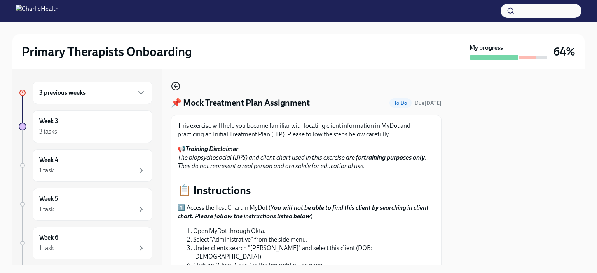 The width and height of the screenshot is (597, 273). What do you see at coordinates (394, 158) in the screenshot?
I see `strong: training purposes only` at bounding box center [394, 158].